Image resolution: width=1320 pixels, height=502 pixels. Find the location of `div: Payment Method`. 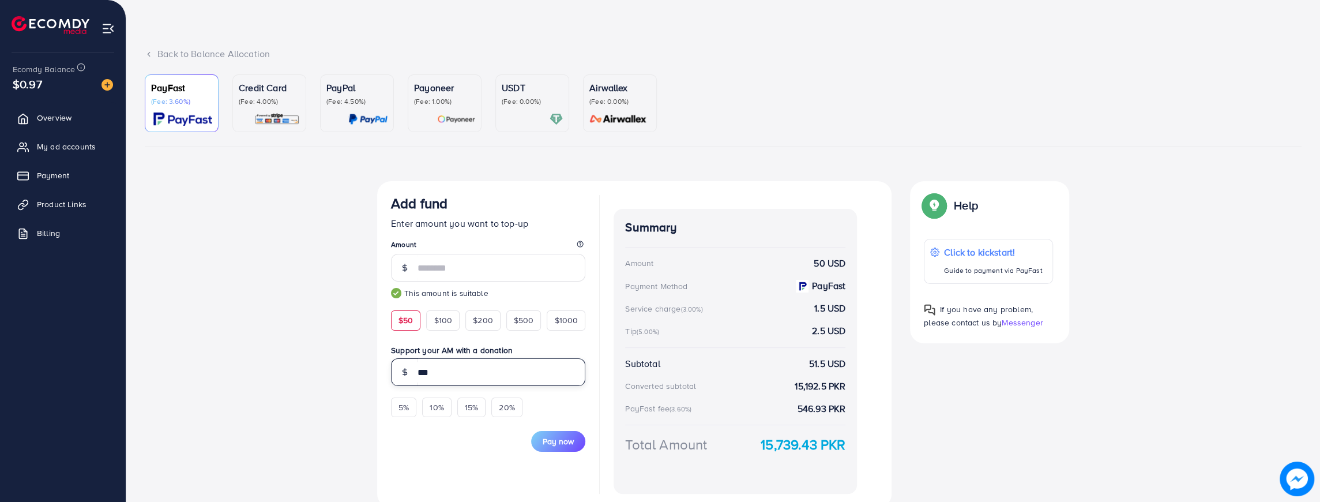

div: Payment Method is located at coordinates (656, 286).